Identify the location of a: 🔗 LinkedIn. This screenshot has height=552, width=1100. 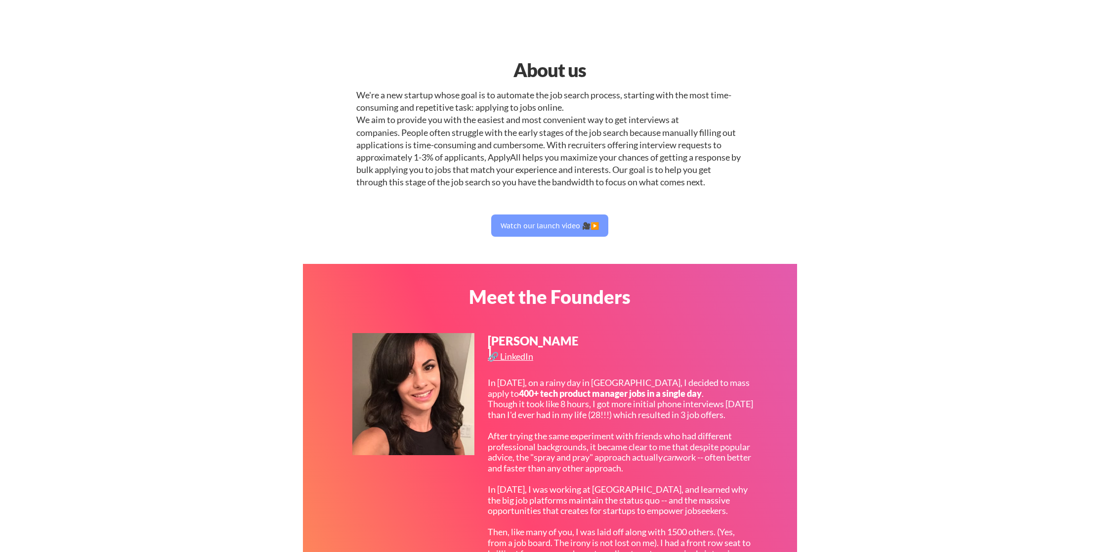
(512, 358).